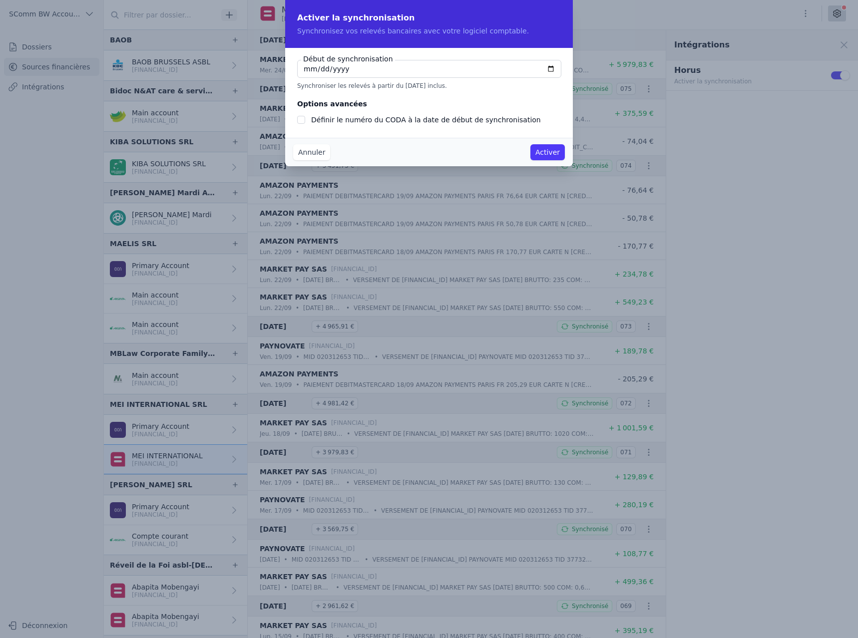 The image size is (858, 638). I want to click on button: Annuler, so click(312, 152).